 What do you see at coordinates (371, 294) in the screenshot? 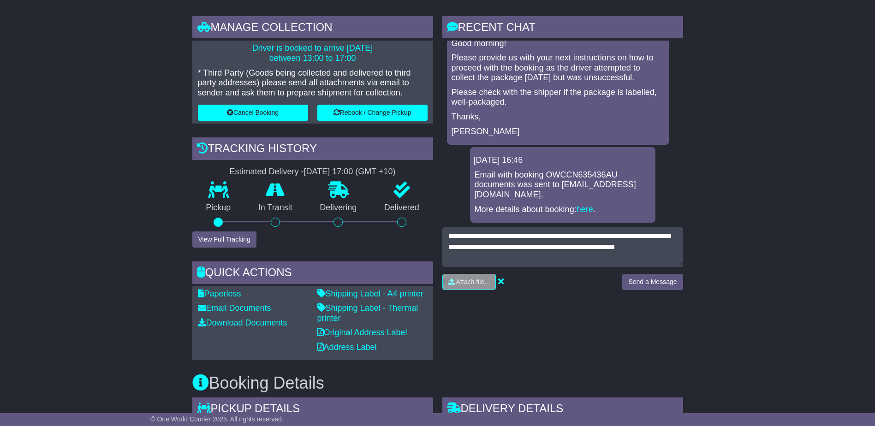
I see `a: Shipping Label - A4 printer` at bounding box center [371, 294].